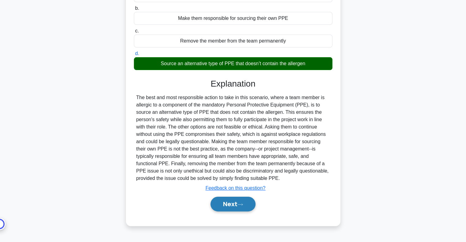  What do you see at coordinates (233, 204) in the screenshot?
I see `button: Next` at bounding box center [233, 204].